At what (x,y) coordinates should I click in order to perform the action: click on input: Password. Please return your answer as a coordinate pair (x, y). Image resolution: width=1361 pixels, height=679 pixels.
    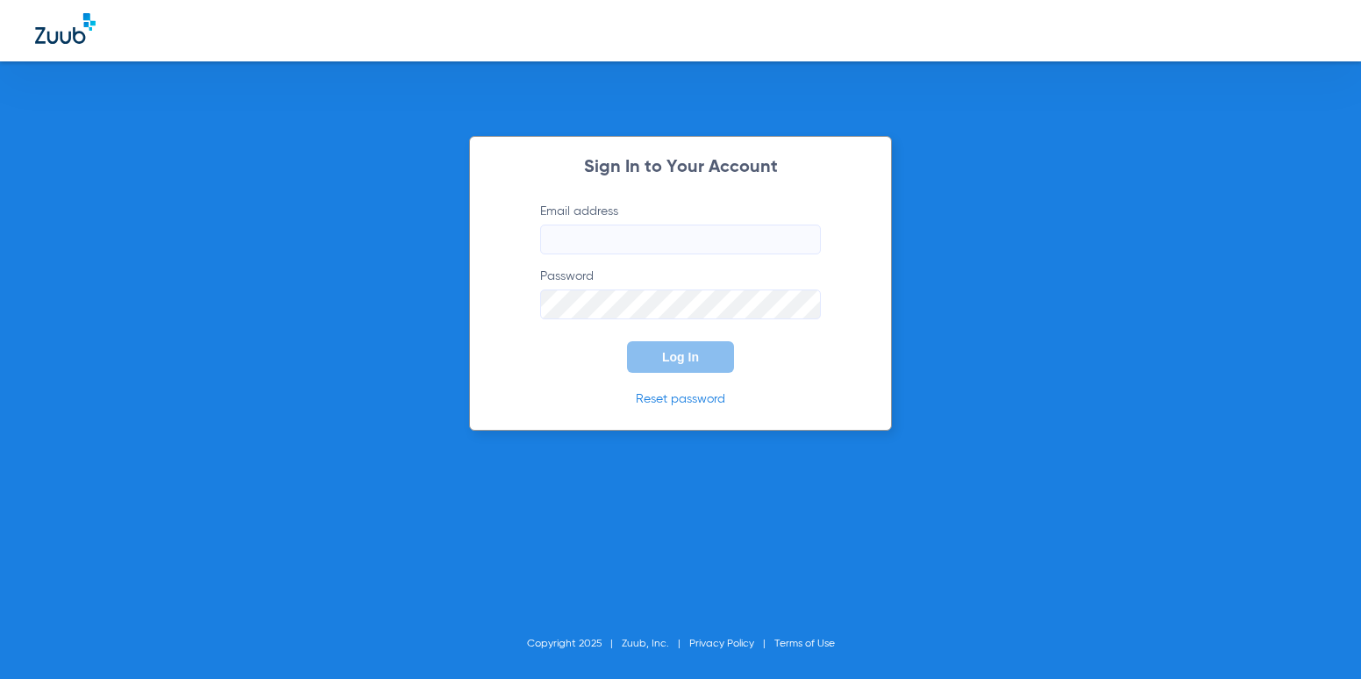
    Looking at the image, I should click on (680, 304).